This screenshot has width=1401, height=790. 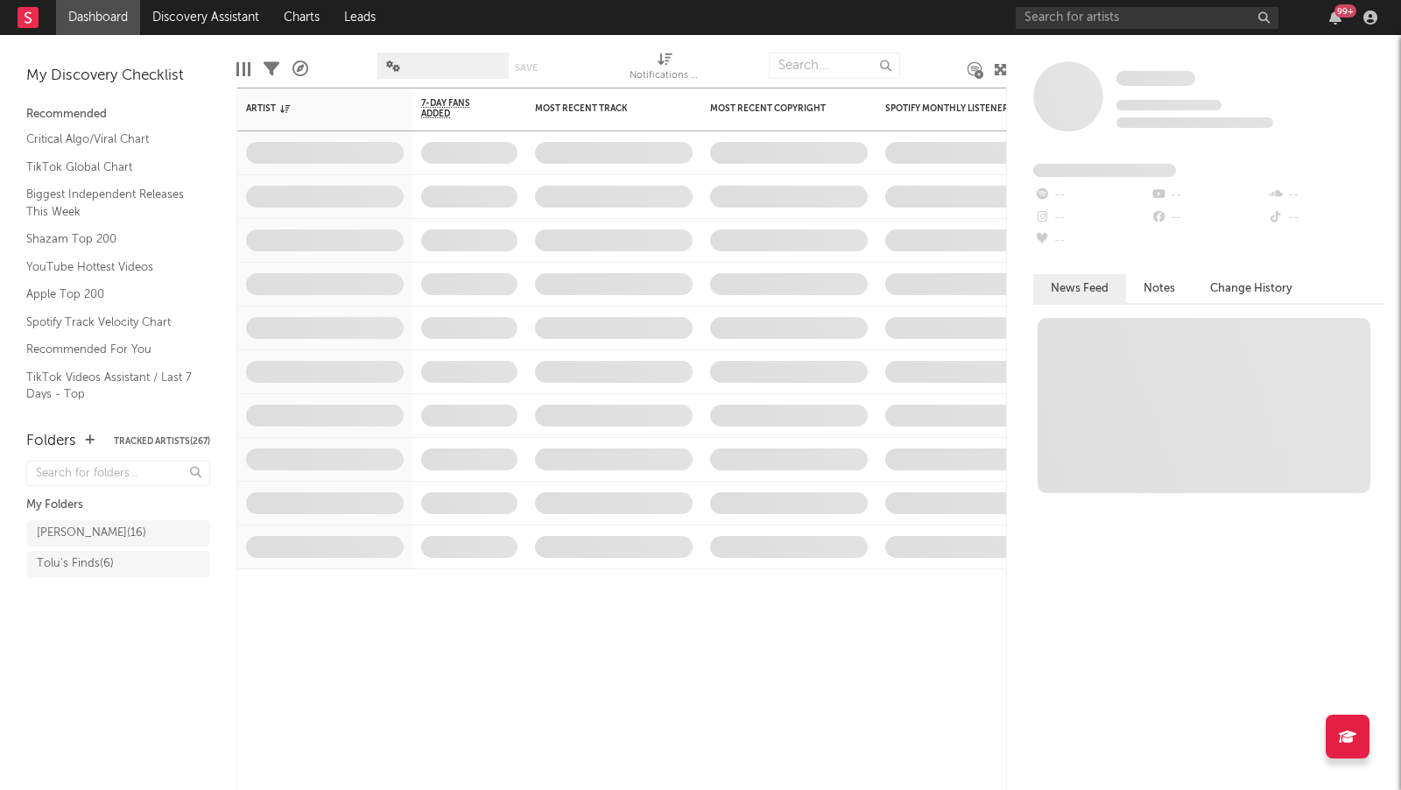 I want to click on div: Folders, so click(x=51, y=441).